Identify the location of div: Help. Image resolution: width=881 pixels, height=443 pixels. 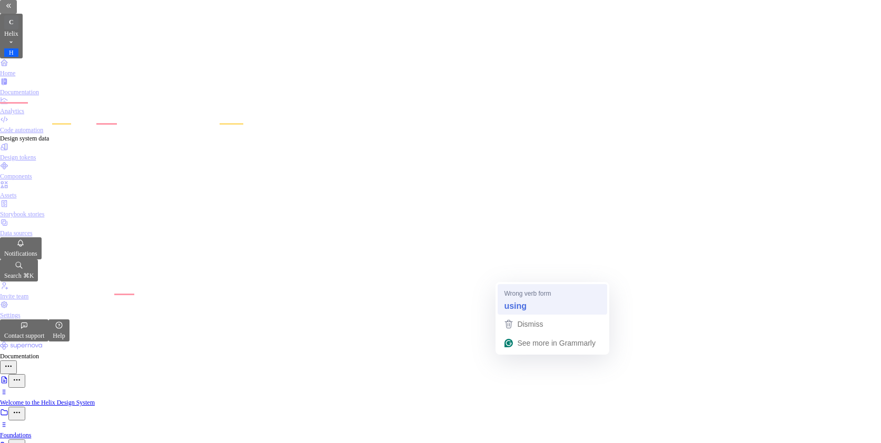
(58, 336).